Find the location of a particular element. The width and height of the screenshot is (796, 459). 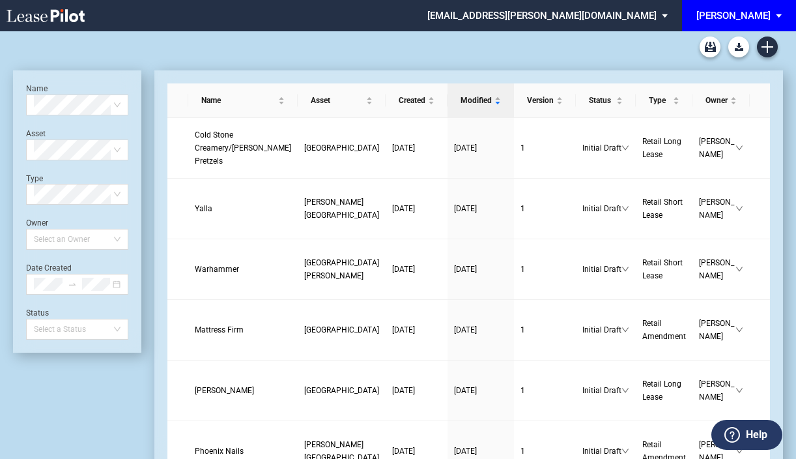

a: Mattress Firm is located at coordinates (243, 330).